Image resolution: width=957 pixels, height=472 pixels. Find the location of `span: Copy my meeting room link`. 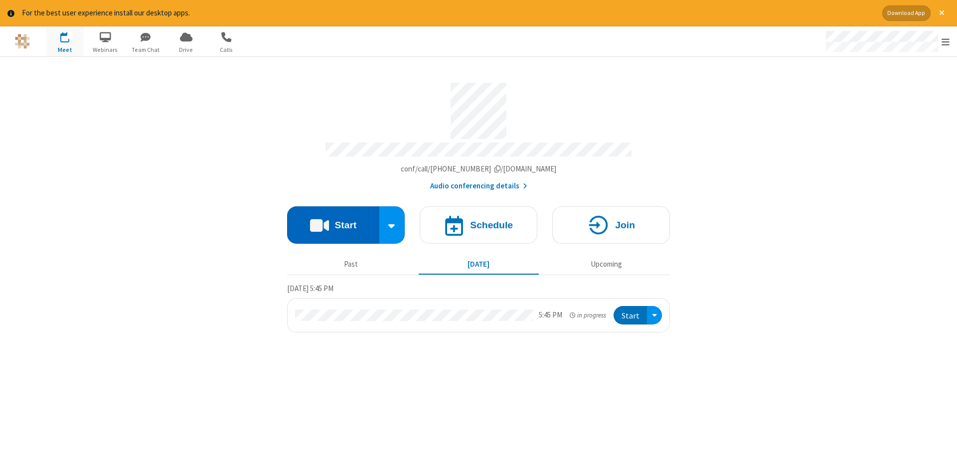

span: Copy my meeting room link is located at coordinates (479, 169).